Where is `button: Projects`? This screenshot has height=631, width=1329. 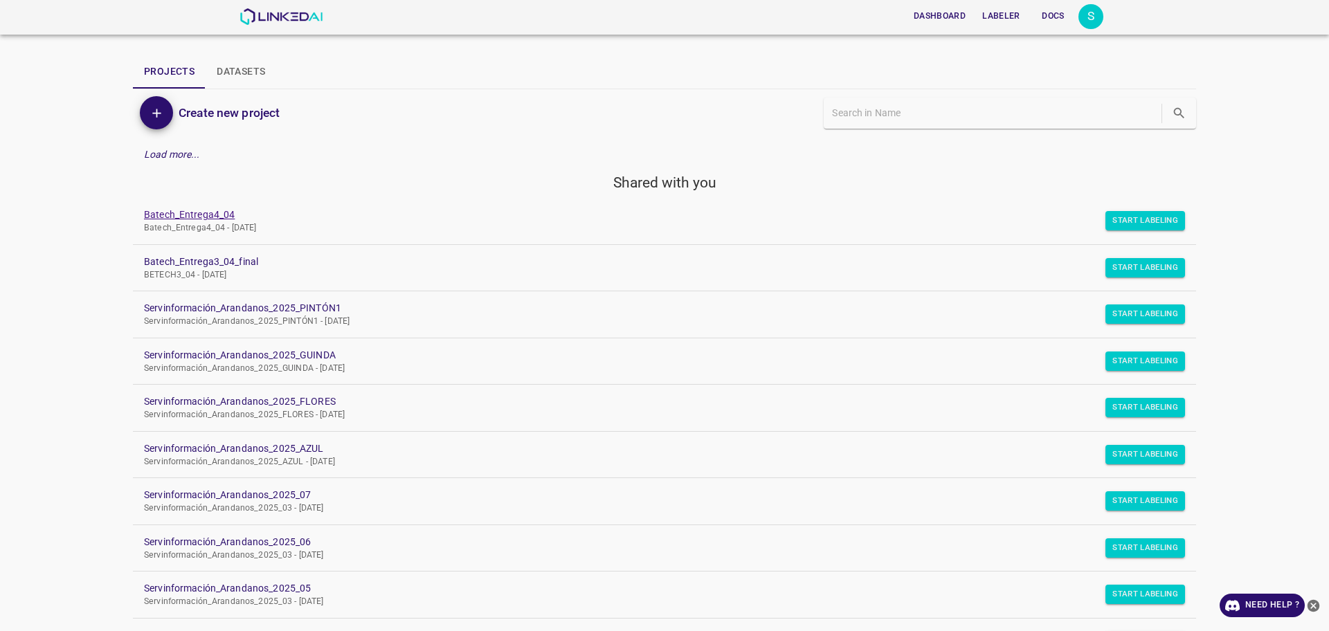
button: Projects is located at coordinates (169, 72).